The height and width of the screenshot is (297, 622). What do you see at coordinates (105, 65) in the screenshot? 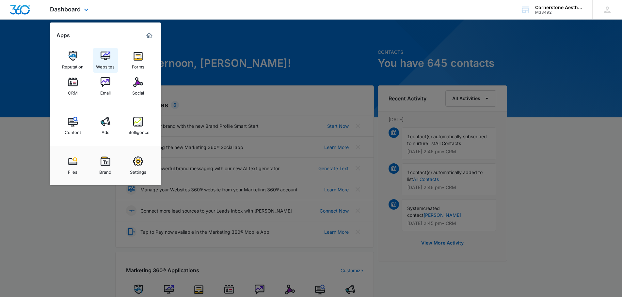
I see `div: Websites` at bounding box center [105, 65].